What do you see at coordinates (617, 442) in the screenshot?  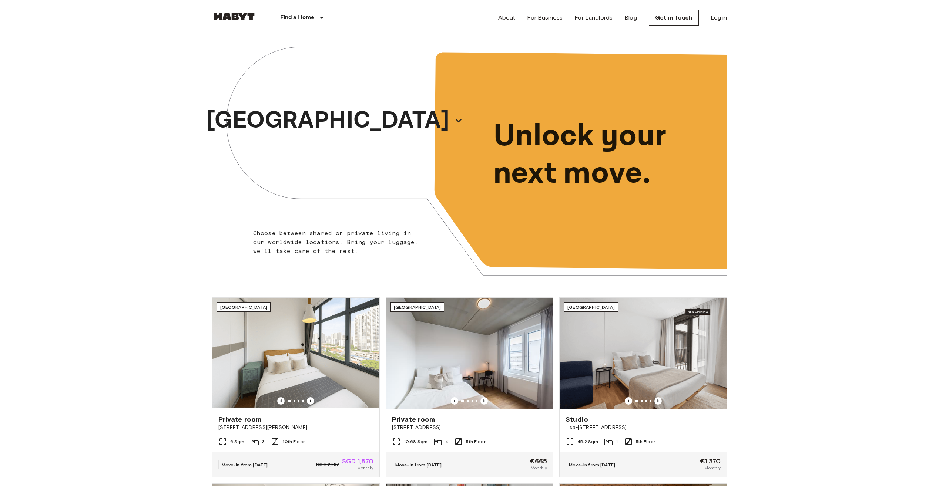 I see `span: 1` at bounding box center [617, 442].